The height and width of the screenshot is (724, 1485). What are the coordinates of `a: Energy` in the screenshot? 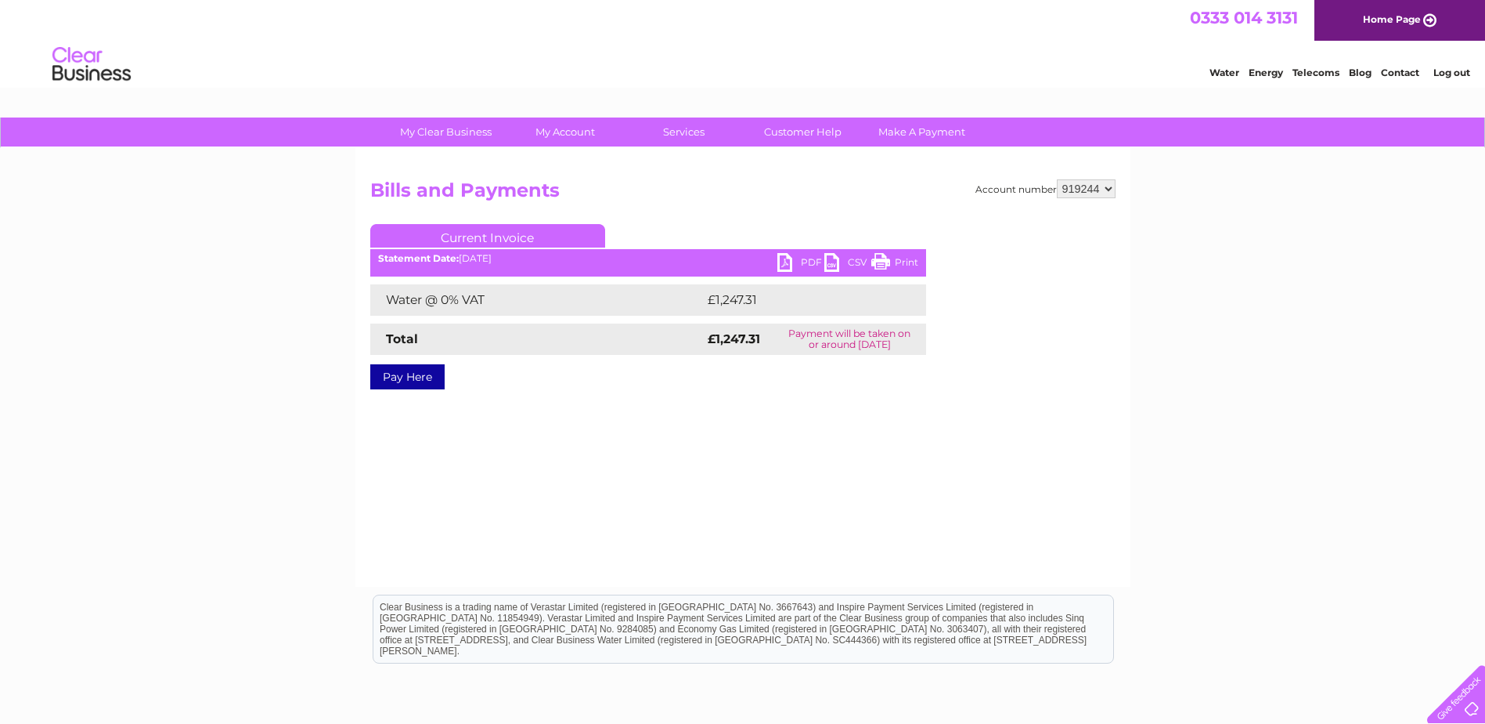 It's located at (1266, 72).